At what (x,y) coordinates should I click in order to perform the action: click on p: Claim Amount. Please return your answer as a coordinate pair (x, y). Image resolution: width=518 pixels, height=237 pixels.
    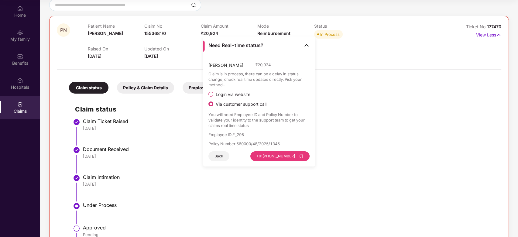
    Looking at the image, I should click on (229, 26).